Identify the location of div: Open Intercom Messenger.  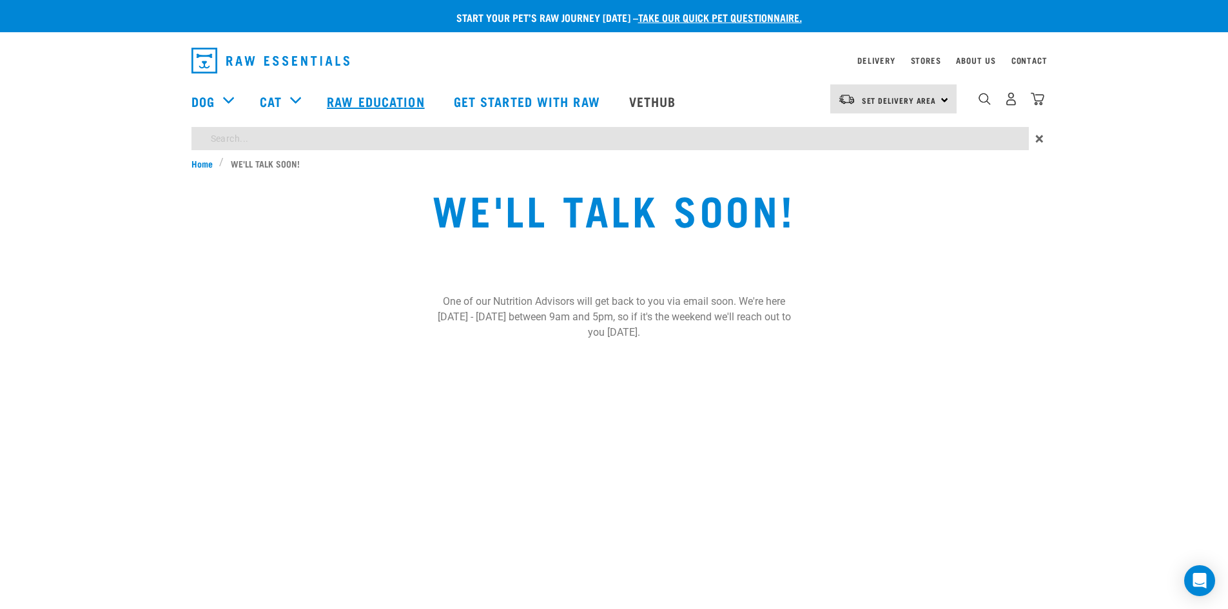
(1199, 581).